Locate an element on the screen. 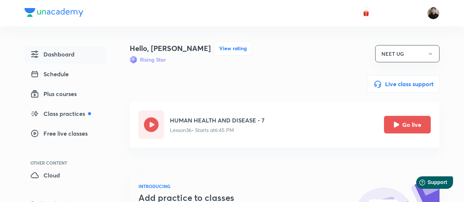 This screenshot has height=202, width=464. span: Class practices is located at coordinates (61, 113).